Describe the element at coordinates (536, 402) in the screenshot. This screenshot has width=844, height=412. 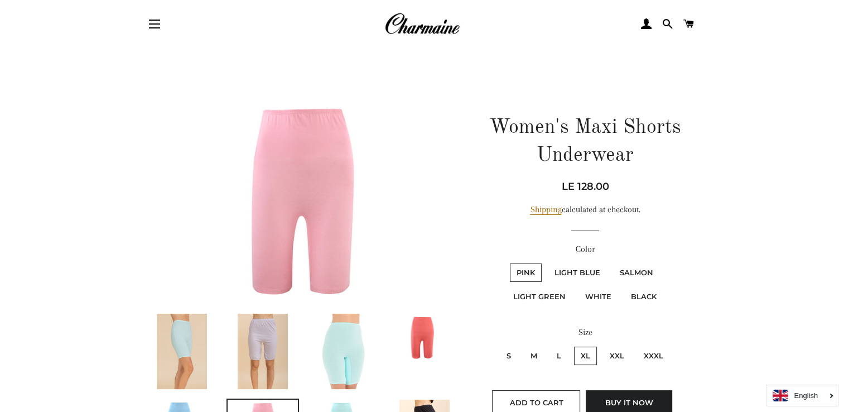
I see `span: Add to Cart` at that location.